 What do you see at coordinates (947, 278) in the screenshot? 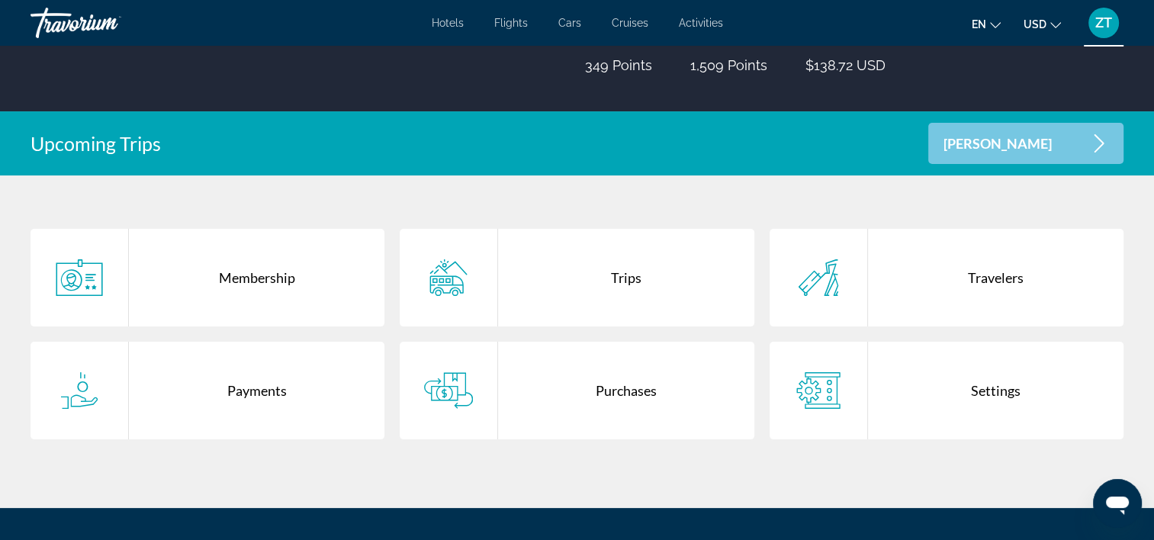
I see `a: Travelers` at bounding box center [947, 278].